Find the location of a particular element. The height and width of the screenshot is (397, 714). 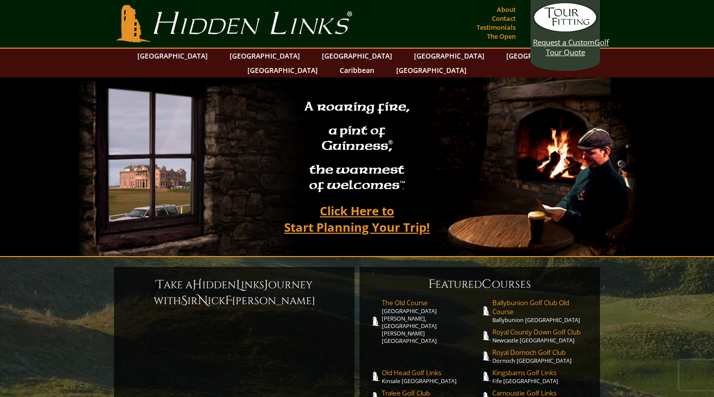

span: Ballybunion Golf Club Old Course is located at coordinates (542, 307).